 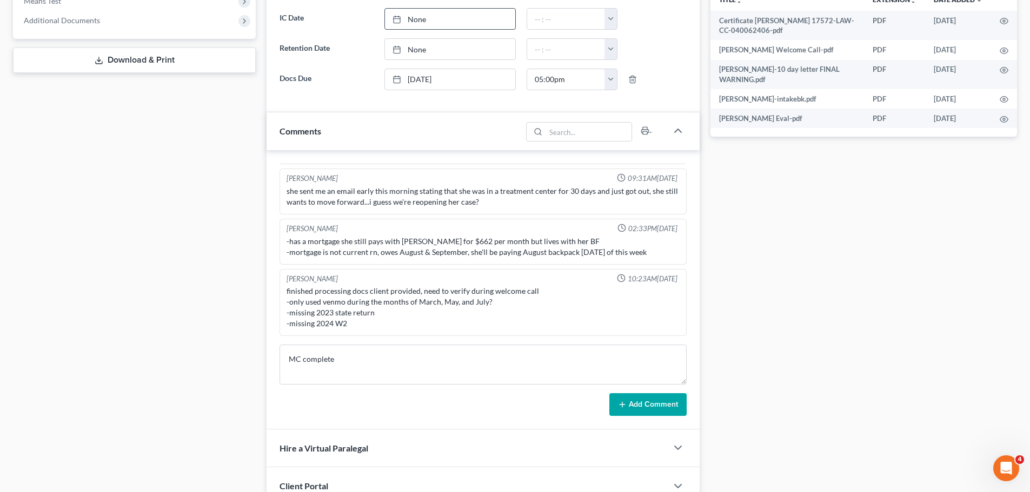 What do you see at coordinates (324, 448) in the screenshot?
I see `span: Hire a Virtual Paralegal` at bounding box center [324, 448].